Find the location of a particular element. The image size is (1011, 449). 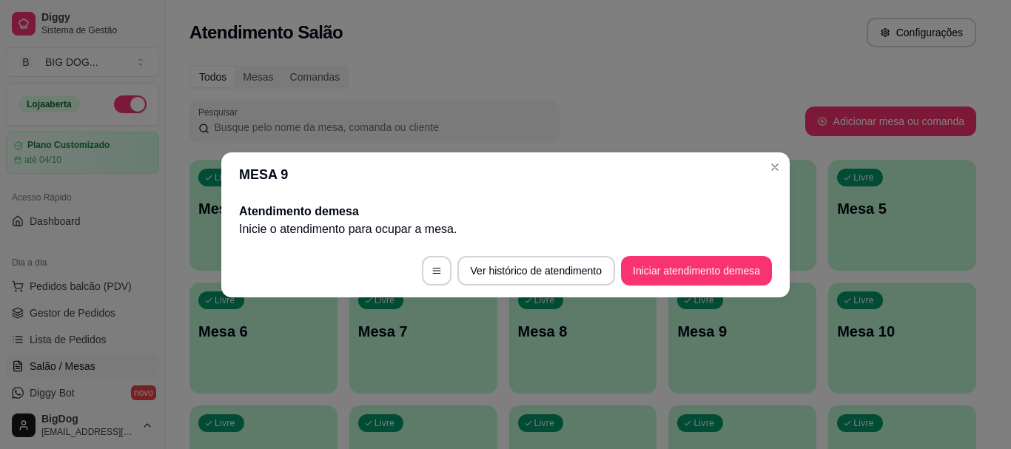

button: Iniciar atendimento demesa is located at coordinates (697, 271).